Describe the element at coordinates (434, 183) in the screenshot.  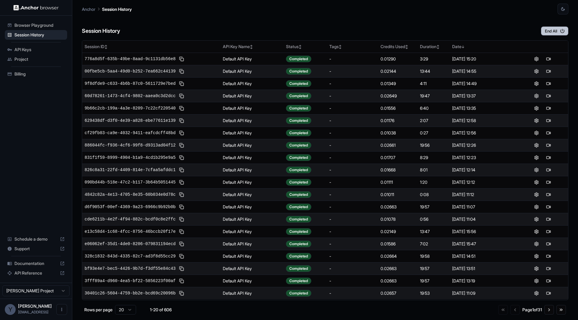
I see `div: 1:20` at that location.